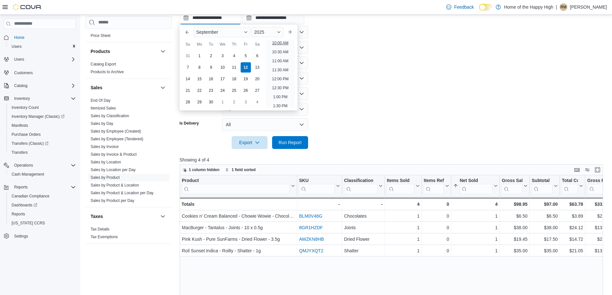  What do you see at coordinates (42, 223) in the screenshot?
I see `span: Washington CCRS` at bounding box center [42, 223].